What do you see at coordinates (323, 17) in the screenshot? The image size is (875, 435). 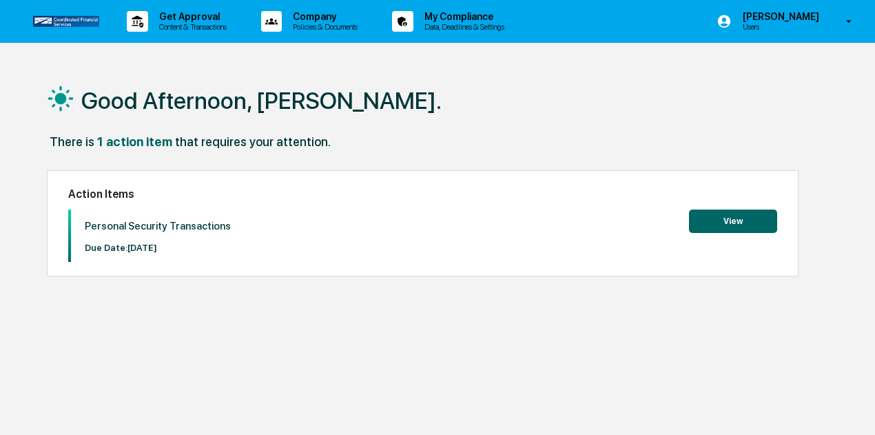 I see `p: Company` at bounding box center [323, 17].